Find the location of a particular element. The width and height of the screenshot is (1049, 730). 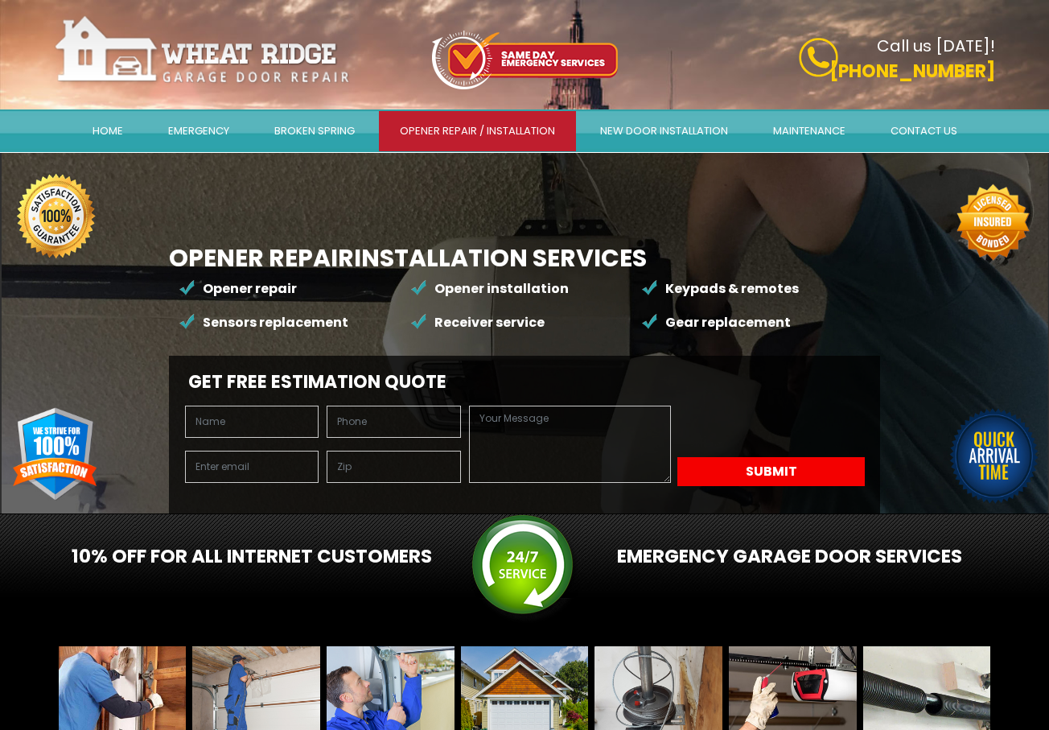

li: Sensors replacement is located at coordinates (294, 323).